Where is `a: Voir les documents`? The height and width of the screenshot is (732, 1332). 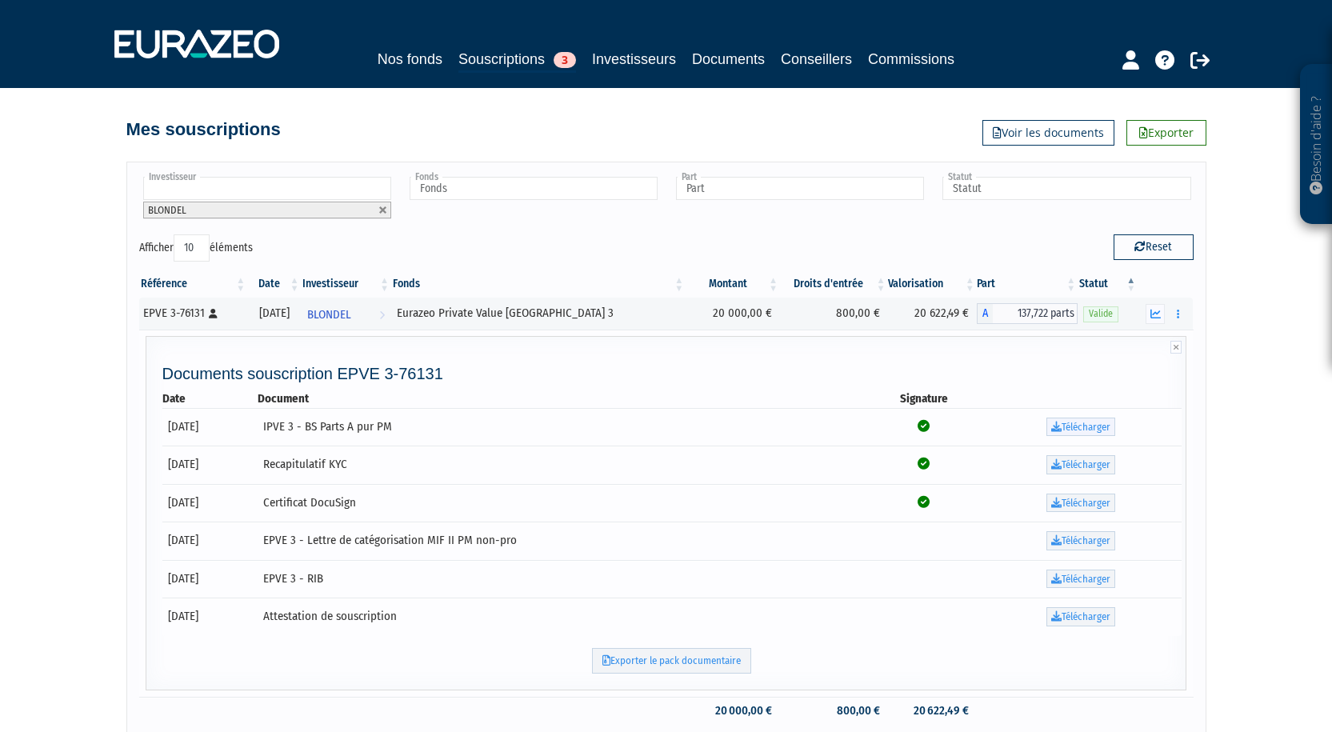 a: Voir les documents is located at coordinates (1048, 133).